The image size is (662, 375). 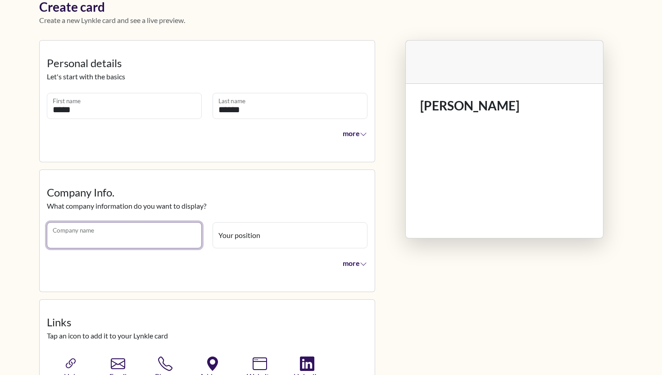 What do you see at coordinates (207, 322) in the screenshot?
I see `legend: Links` at bounding box center [207, 322].